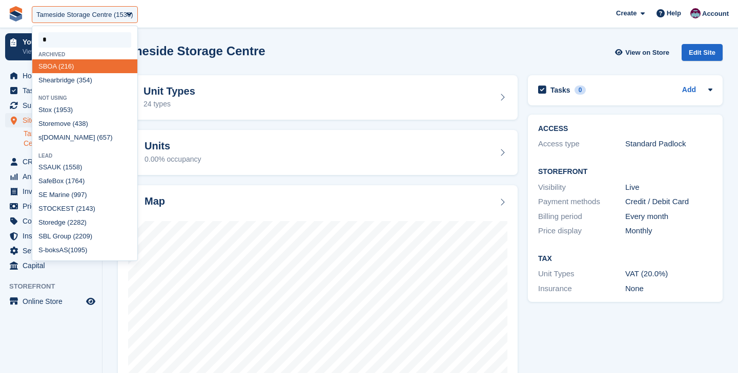  Describe the element at coordinates (85, 98) in the screenshot. I see `div: Not u ing` at that location.